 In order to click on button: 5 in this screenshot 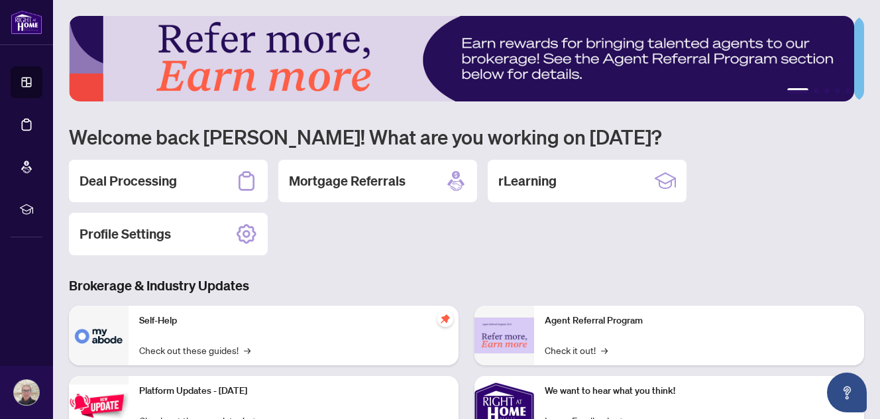, I will do `click(848, 91)`.